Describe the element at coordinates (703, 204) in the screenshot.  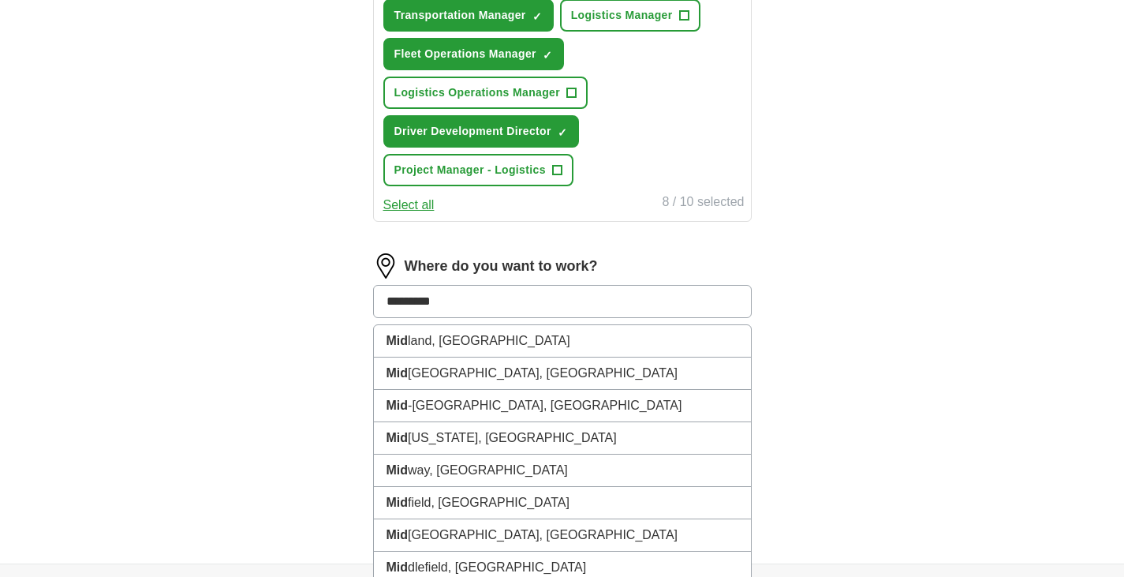
I see `div: 8 / 10 selected` at that location.